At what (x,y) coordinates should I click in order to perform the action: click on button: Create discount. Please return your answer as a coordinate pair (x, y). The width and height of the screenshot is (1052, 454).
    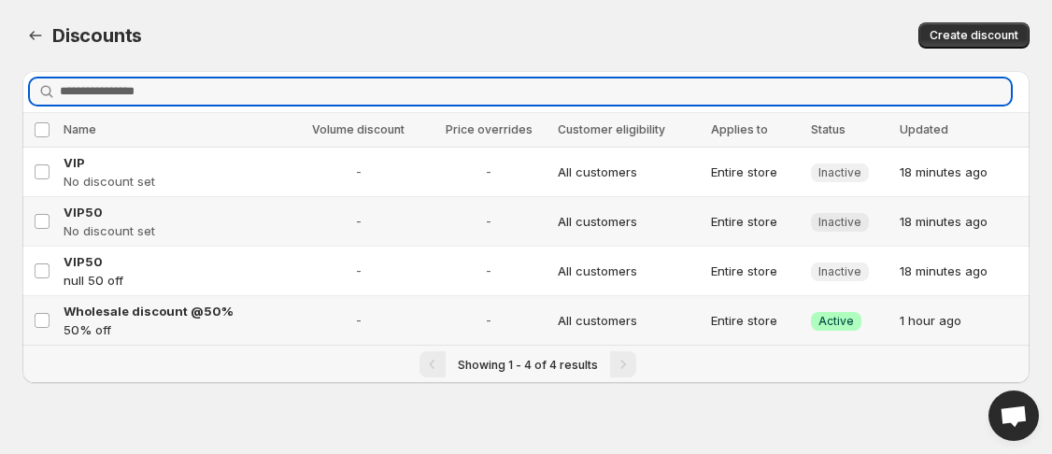
    Looking at the image, I should click on (974, 36).